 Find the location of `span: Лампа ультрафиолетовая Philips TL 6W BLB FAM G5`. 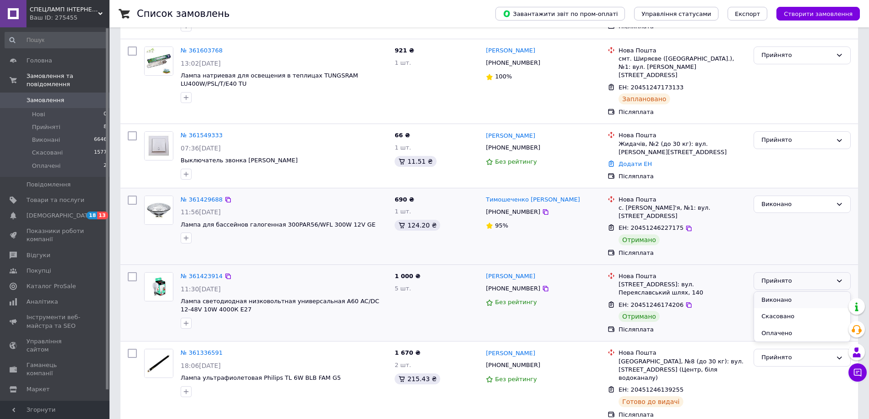

span: Лампа ультрафиолетовая Philips TL 6W BLB FAM G5 is located at coordinates (260, 378).